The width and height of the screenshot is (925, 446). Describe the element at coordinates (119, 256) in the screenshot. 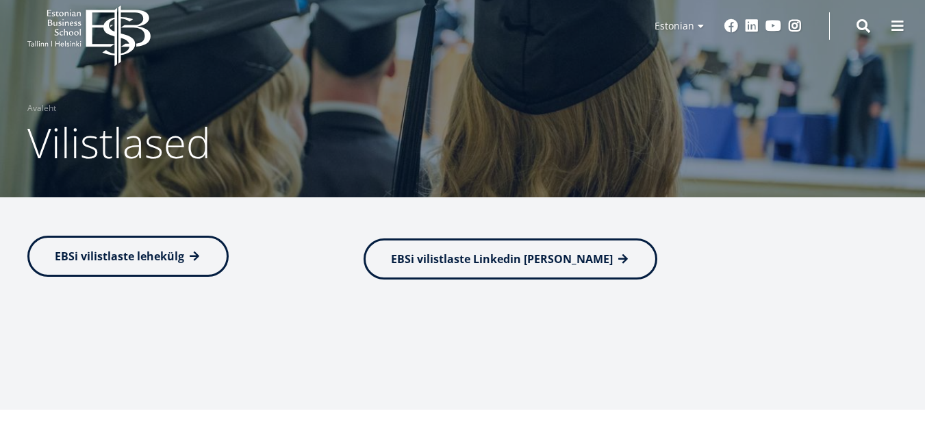

I see `span: EBSi vilistlaste lehekülg` at that location.